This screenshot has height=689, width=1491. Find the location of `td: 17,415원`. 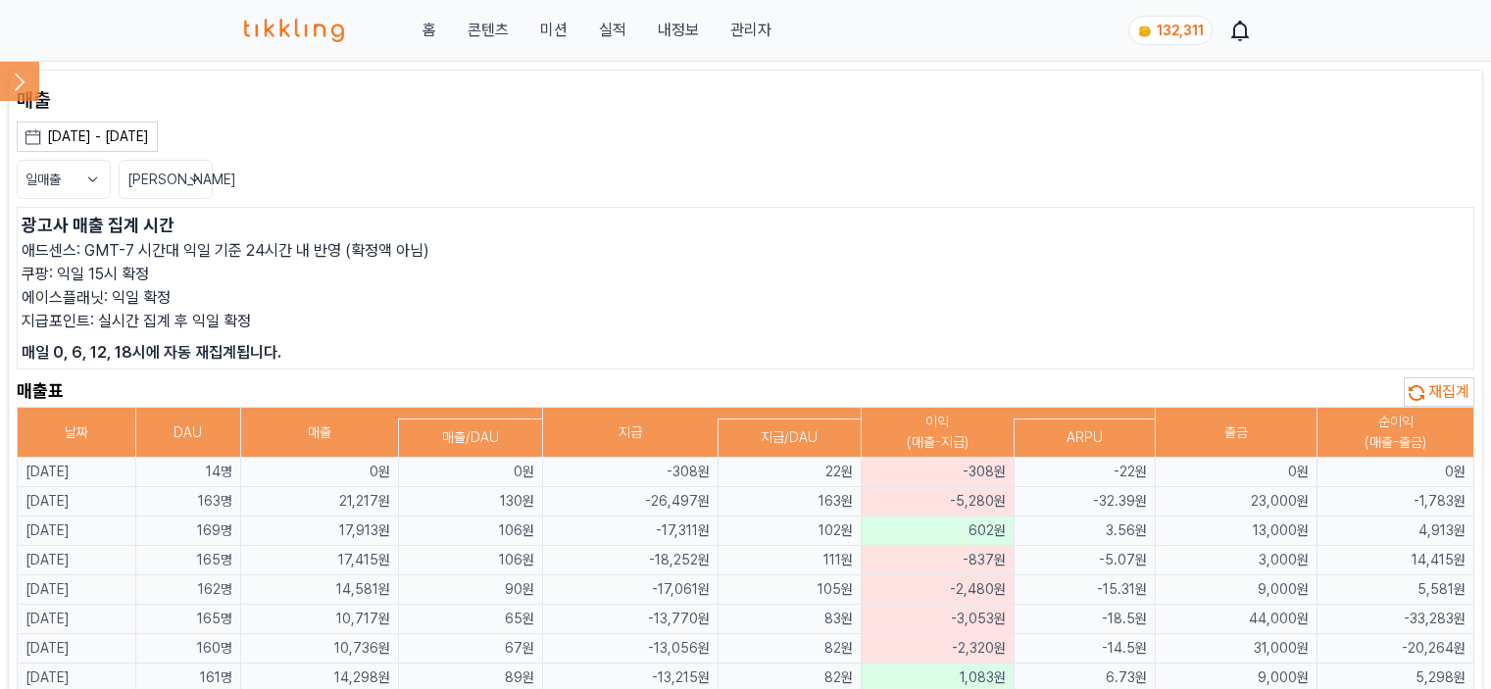

td: 17,415원 is located at coordinates (320, 561).